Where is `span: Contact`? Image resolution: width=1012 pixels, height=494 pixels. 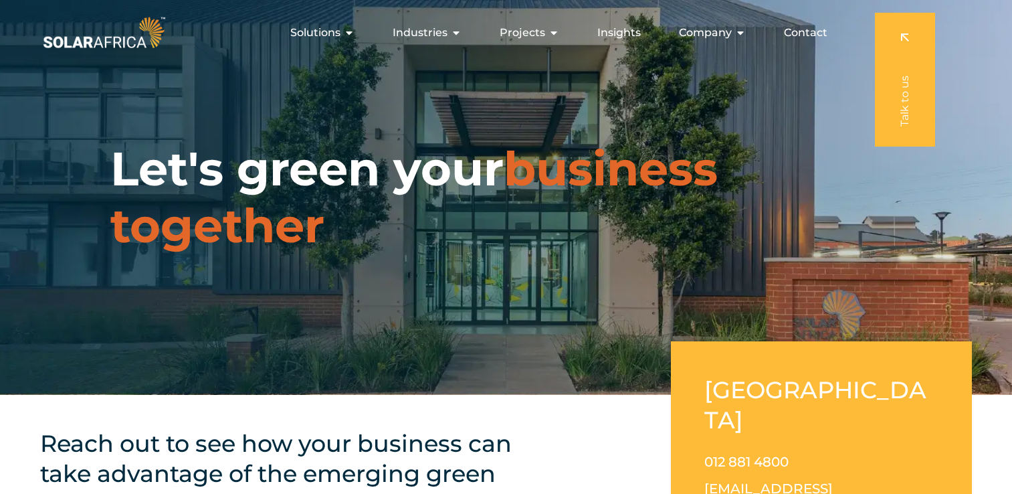 span: Contact is located at coordinates (805, 33).